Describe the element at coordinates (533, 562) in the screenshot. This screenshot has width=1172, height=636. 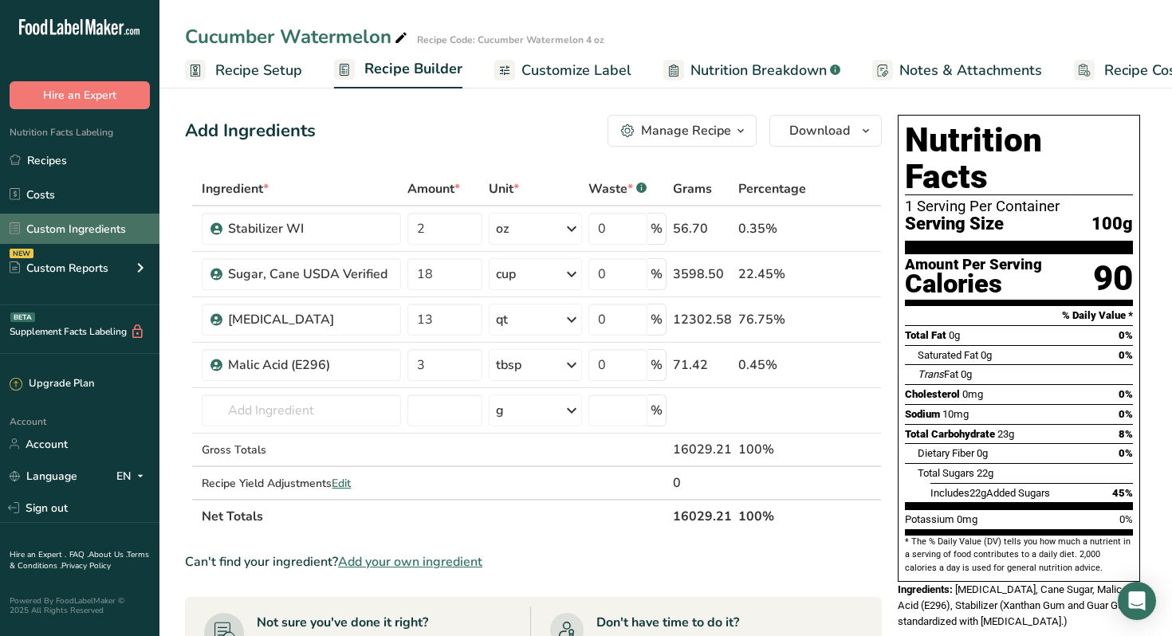
I see `div: Can't find your ingredient?` at that location.